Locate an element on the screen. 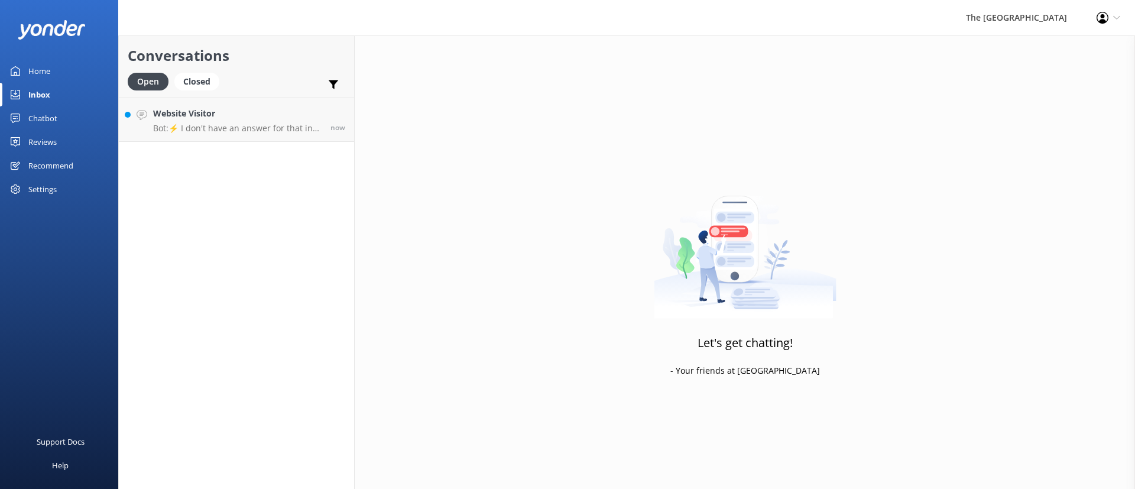 The height and width of the screenshot is (489, 1135). div: Recommend is located at coordinates (51, 166).